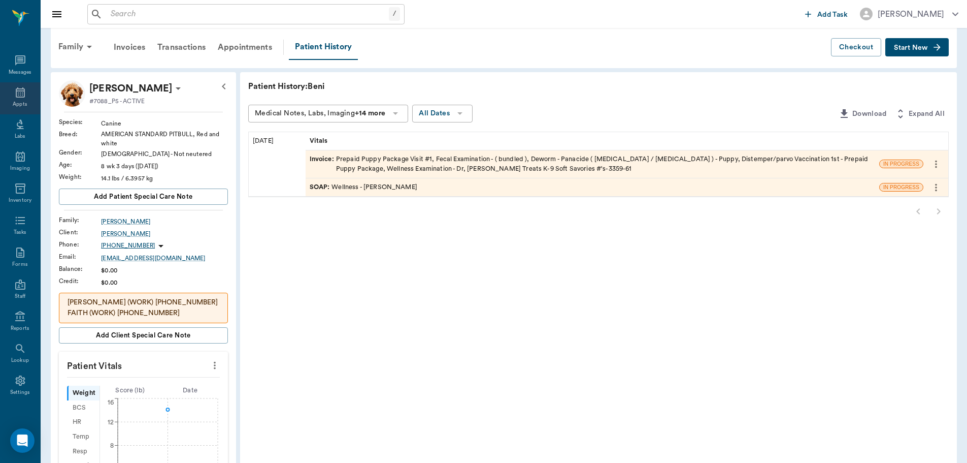  What do you see at coordinates (83, 392) in the screenshot?
I see `div: Weight` at bounding box center [83, 392].